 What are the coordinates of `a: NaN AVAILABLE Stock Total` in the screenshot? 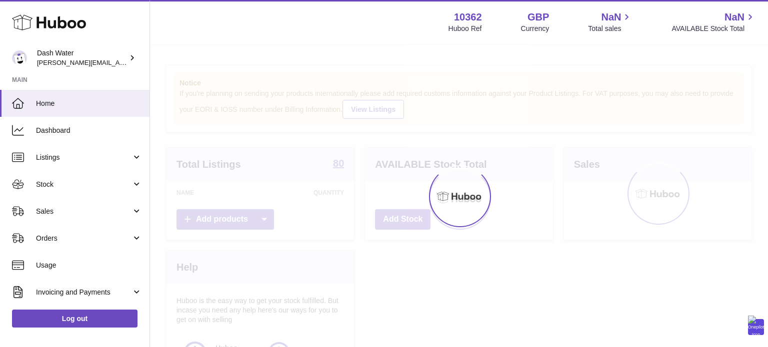 It's located at (713, 22).